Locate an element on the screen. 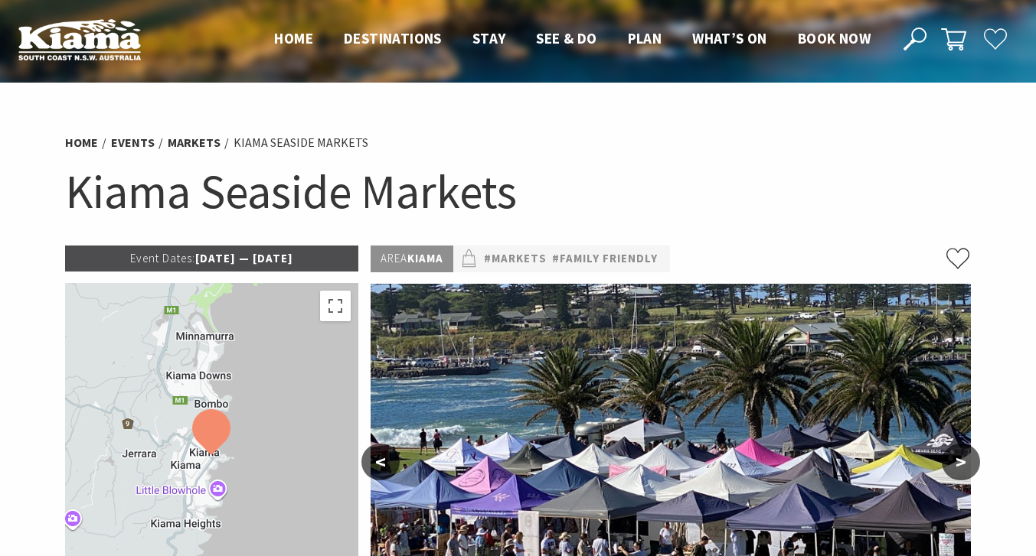 This screenshot has height=556, width=1036. span: Destinations is located at coordinates (393, 38).